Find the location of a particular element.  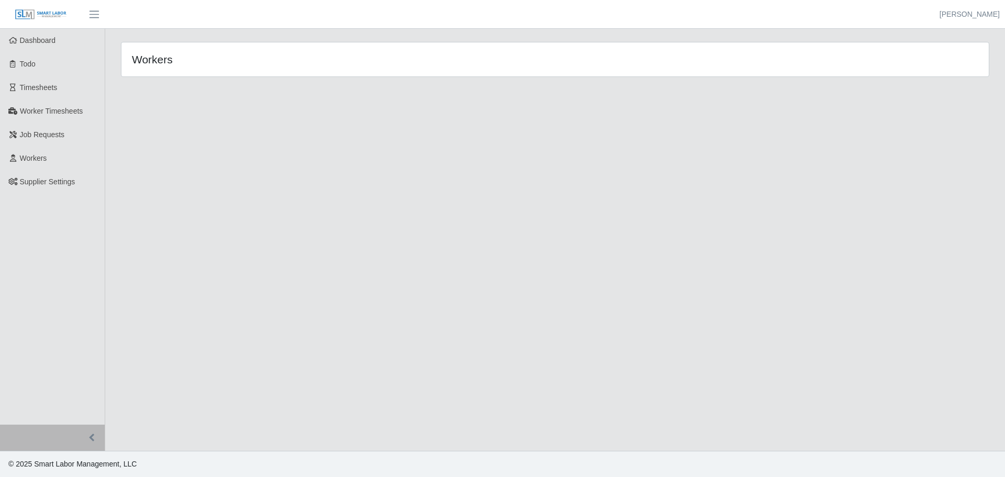

span: Todo is located at coordinates (28, 64).